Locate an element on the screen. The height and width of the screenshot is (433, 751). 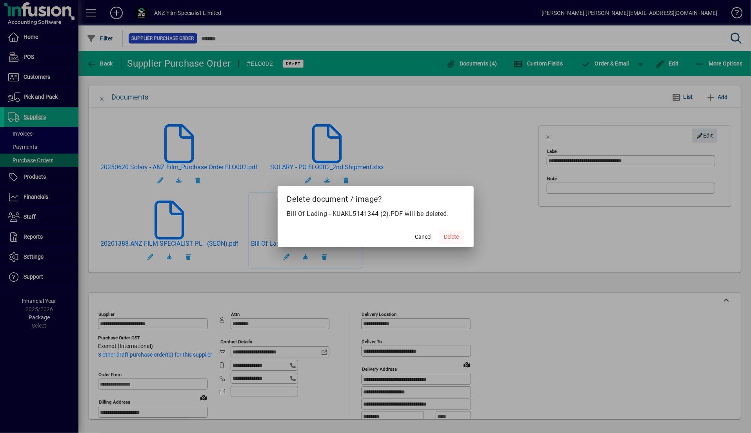
button: Delete is located at coordinates (452, 237).